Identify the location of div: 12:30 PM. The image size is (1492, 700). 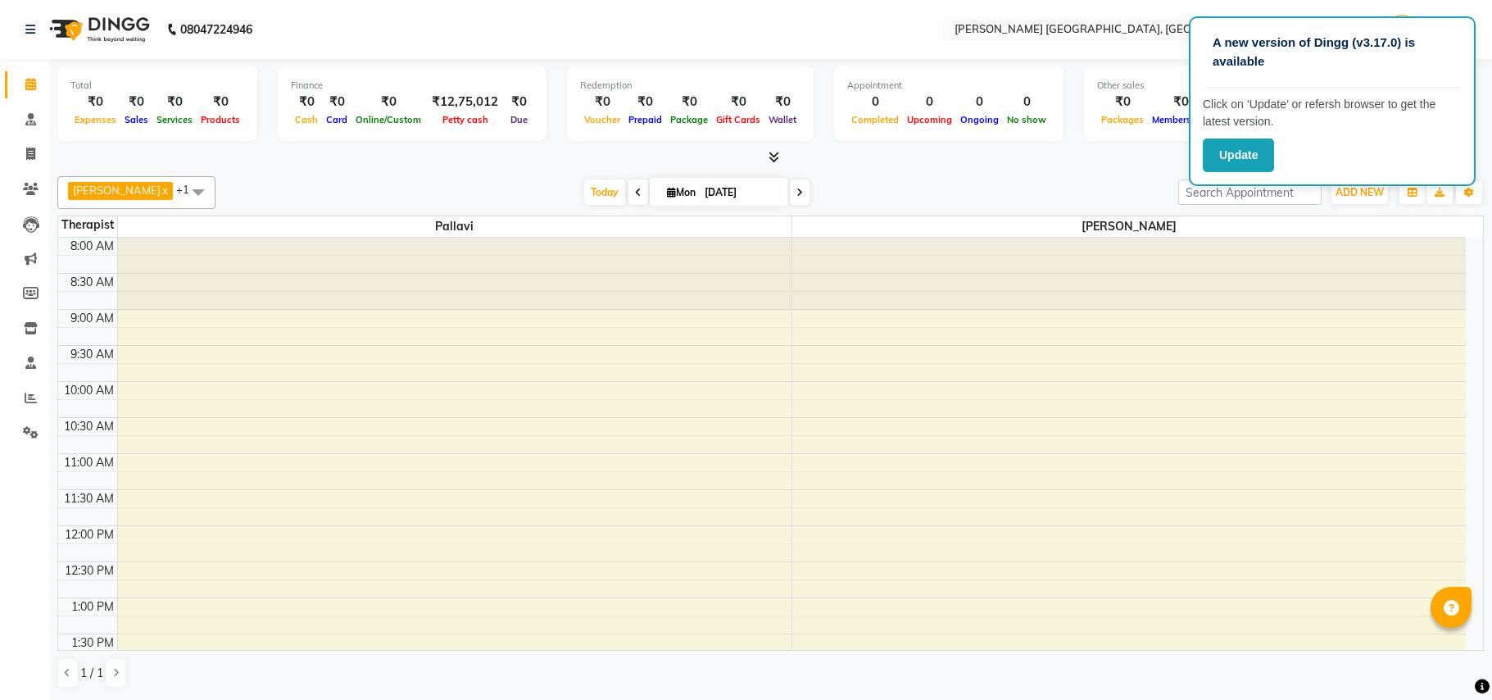
(89, 570).